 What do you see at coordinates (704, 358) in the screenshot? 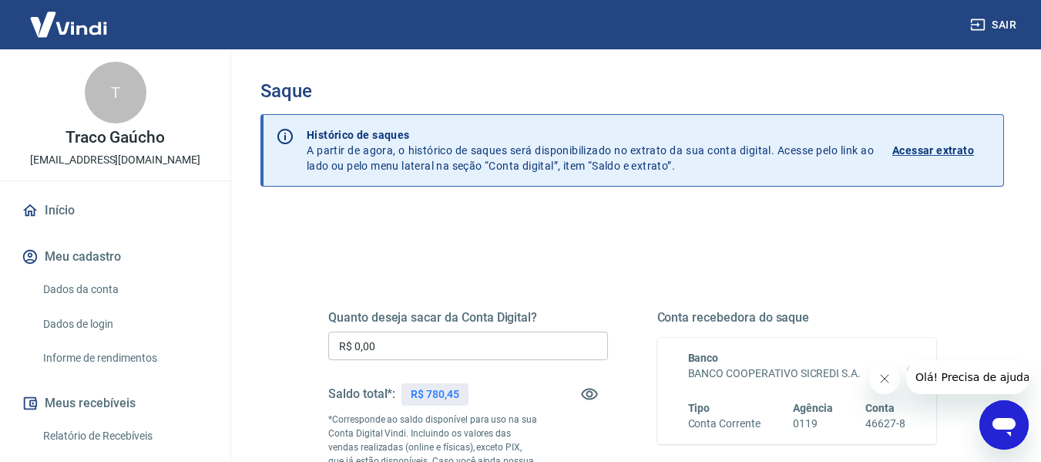
I see `span: Banco` at bounding box center [704, 358].